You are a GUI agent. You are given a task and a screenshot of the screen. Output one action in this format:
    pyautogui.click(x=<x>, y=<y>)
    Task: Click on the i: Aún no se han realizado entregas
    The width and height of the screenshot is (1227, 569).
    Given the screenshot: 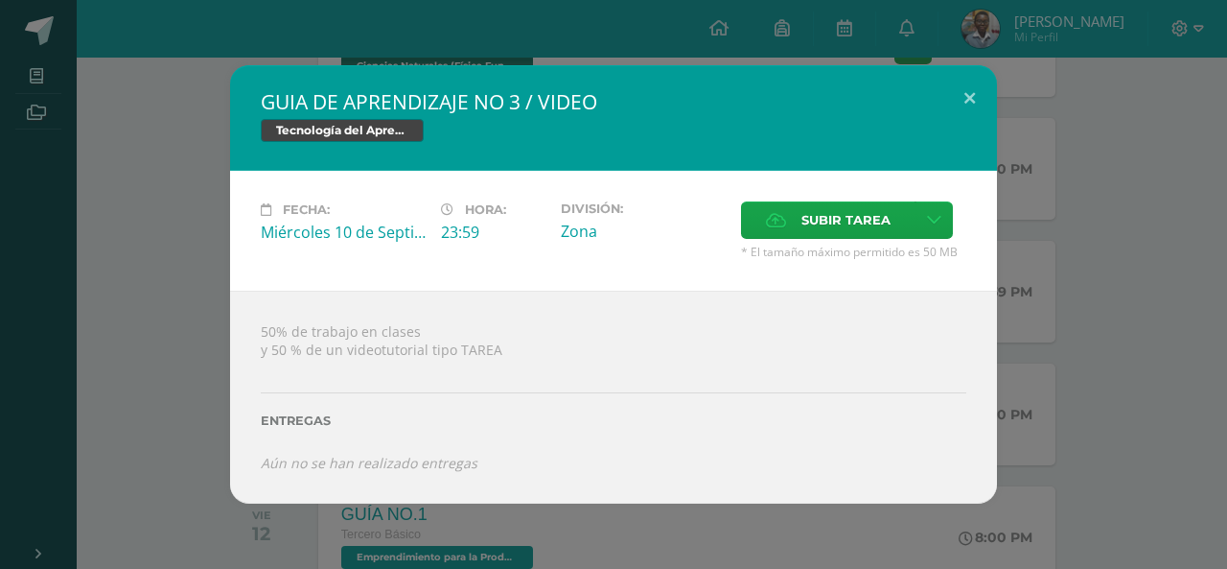 What is the action you would take?
    pyautogui.click(x=369, y=462)
    